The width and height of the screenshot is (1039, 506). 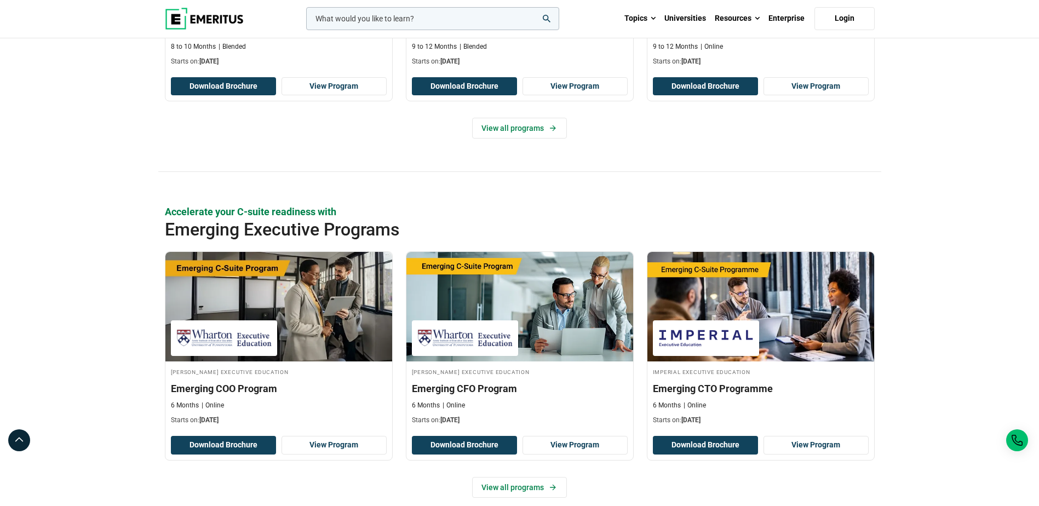 What do you see at coordinates (761, 341) in the screenshot?
I see `a: Business Management Course by Imperial Executive Education - December 18, 2025 Imperial Executive...` at bounding box center [761, 341].